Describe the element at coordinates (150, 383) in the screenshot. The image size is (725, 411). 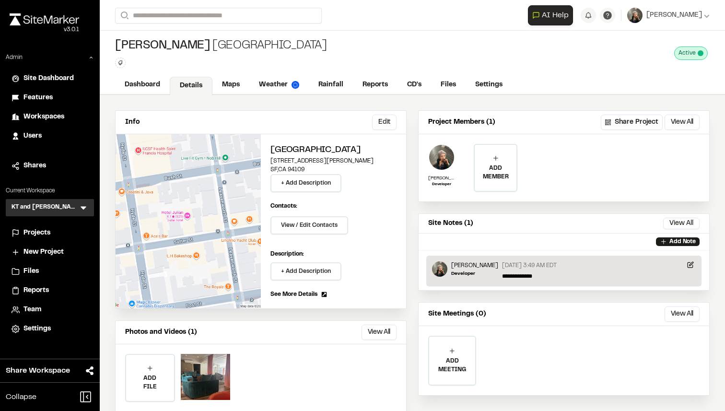
I see `p: ADD FILE` at that location.